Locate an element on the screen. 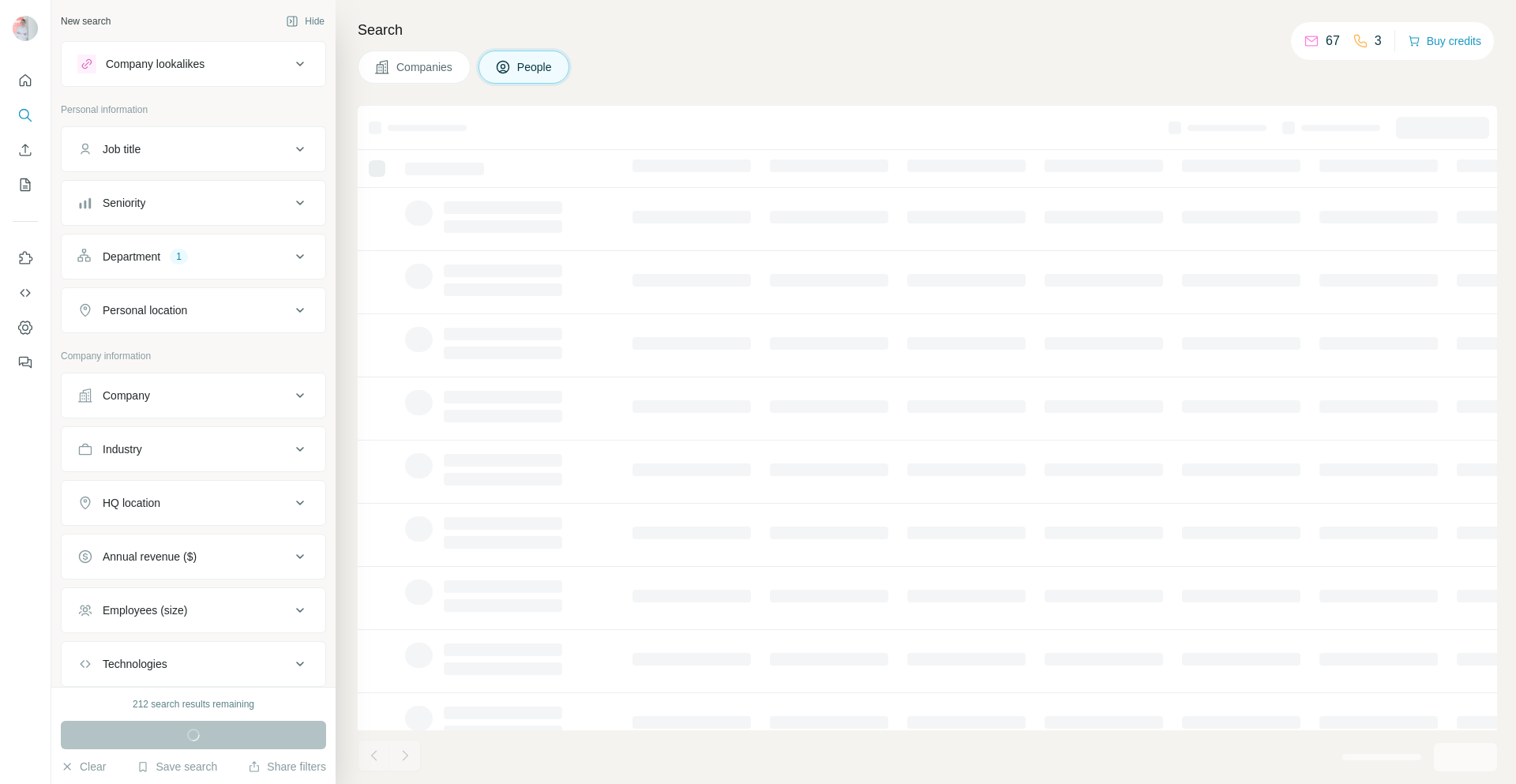  div: New search is located at coordinates (85, 22).